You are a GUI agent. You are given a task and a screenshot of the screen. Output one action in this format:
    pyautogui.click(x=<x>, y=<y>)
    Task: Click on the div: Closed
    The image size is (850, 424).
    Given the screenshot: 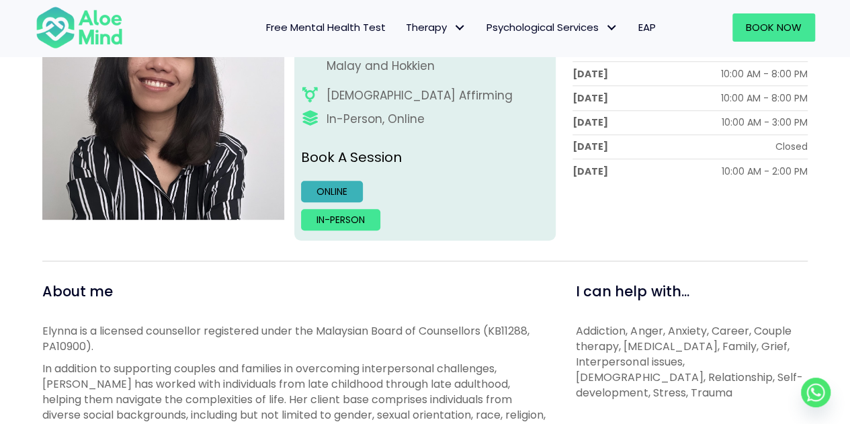 What is the action you would take?
    pyautogui.click(x=791, y=146)
    